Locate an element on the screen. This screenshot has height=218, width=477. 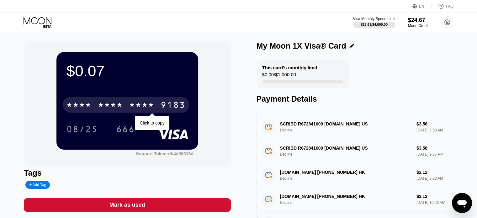
div: EN is located at coordinates (422, 6).